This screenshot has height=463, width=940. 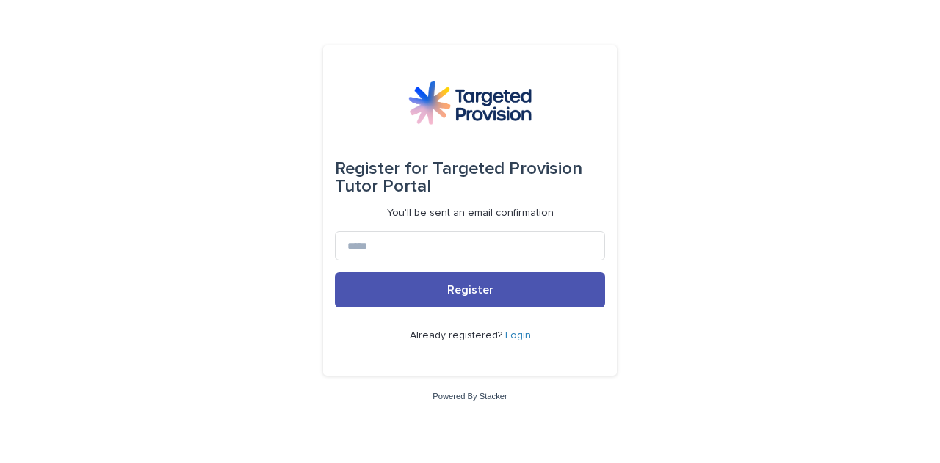 What do you see at coordinates (518, 336) in the screenshot?
I see `a: Login` at bounding box center [518, 336].